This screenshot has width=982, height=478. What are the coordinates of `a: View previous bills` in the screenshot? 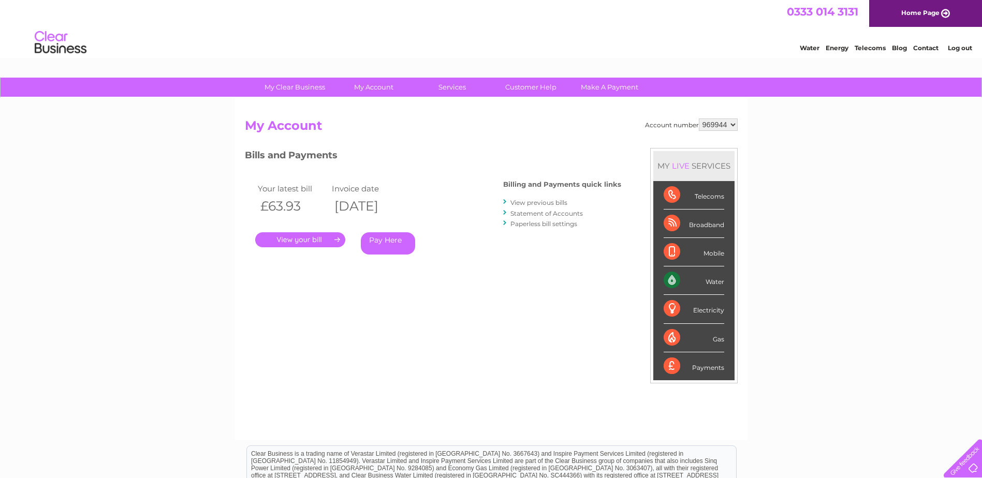 It's located at (539, 202).